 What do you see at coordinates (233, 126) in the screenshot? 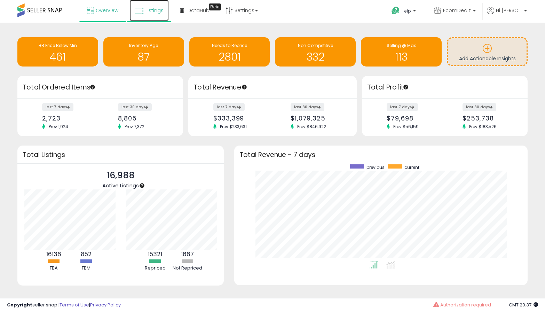
I see `span: Prev: $233,631` at bounding box center [233, 126].